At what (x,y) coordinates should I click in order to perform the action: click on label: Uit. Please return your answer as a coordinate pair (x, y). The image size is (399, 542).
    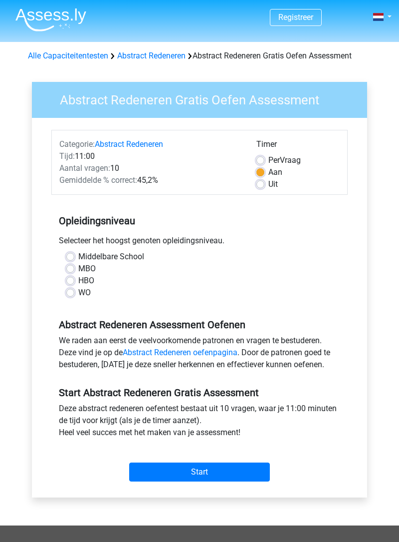
    Looking at the image, I should click on (273, 184).